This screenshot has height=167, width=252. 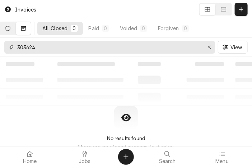 I want to click on span: Jobs, so click(x=85, y=161).